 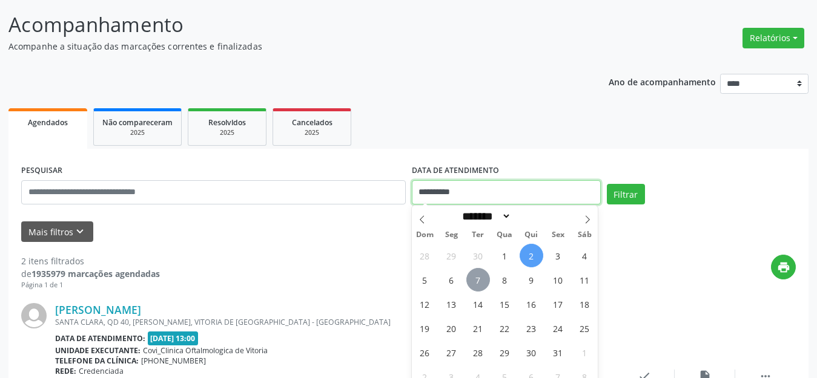 What do you see at coordinates (42, 171) in the screenshot?
I see `label: PESQUISAR` at bounding box center [42, 171].